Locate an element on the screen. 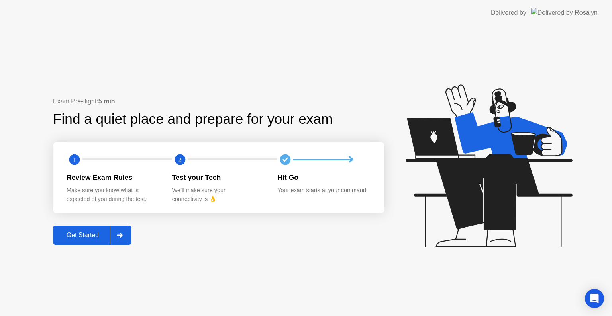 The height and width of the screenshot is (316, 612). text: 1 is located at coordinates (75, 160).